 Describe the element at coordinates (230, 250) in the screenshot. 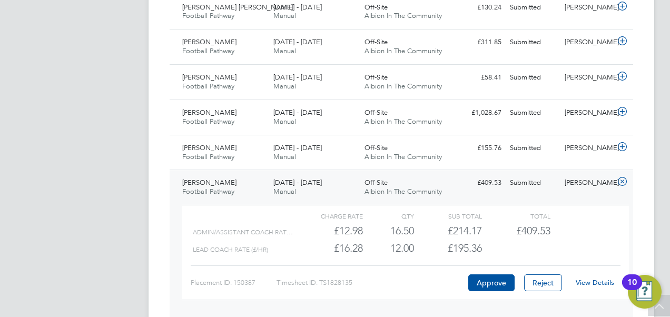

I see `span: Lead Coach Rate (£/HR)` at that location.